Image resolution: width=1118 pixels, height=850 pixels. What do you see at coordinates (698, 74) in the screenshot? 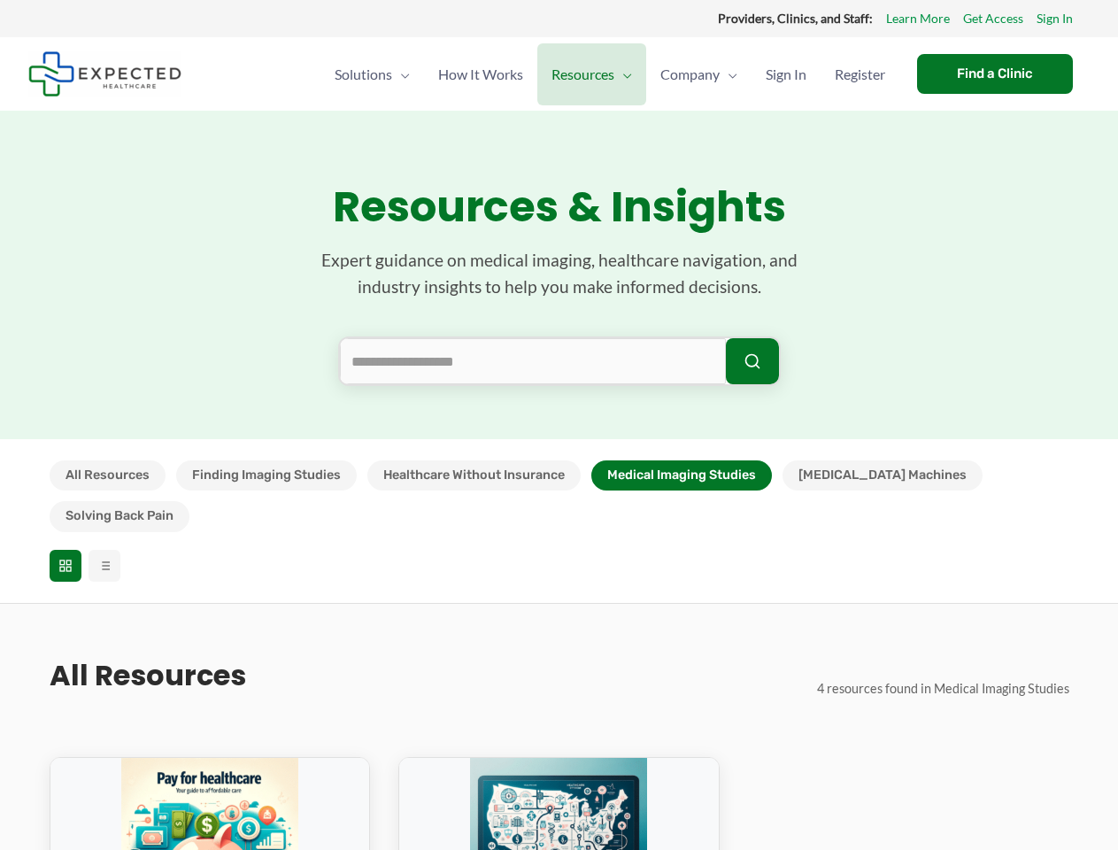
I see `a: CompanyMenu Toggle` at bounding box center [698, 74].